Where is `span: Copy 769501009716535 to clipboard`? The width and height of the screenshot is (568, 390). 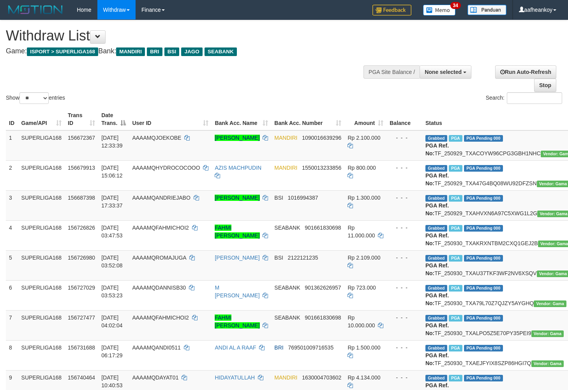
span: Copy 769501009716535 to clipboard is located at coordinates (310, 348).